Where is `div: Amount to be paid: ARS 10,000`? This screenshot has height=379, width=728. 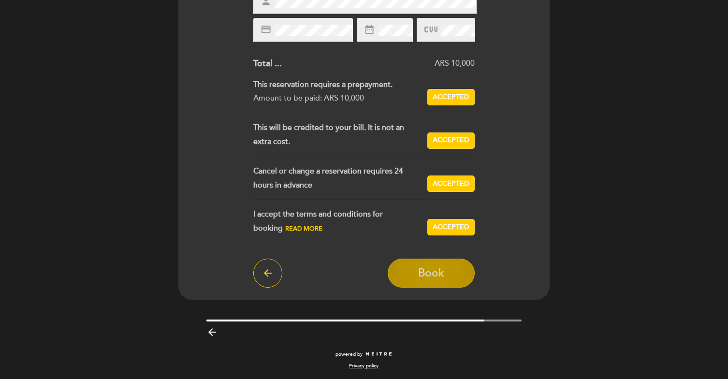
div: Amount to be paid: ARS 10,000 is located at coordinates (336, 98).